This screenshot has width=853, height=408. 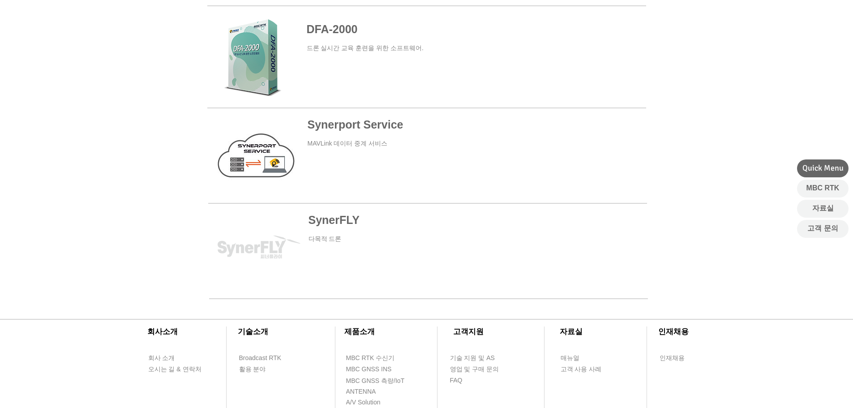 I want to click on span: ​인재채용, so click(x=673, y=331).